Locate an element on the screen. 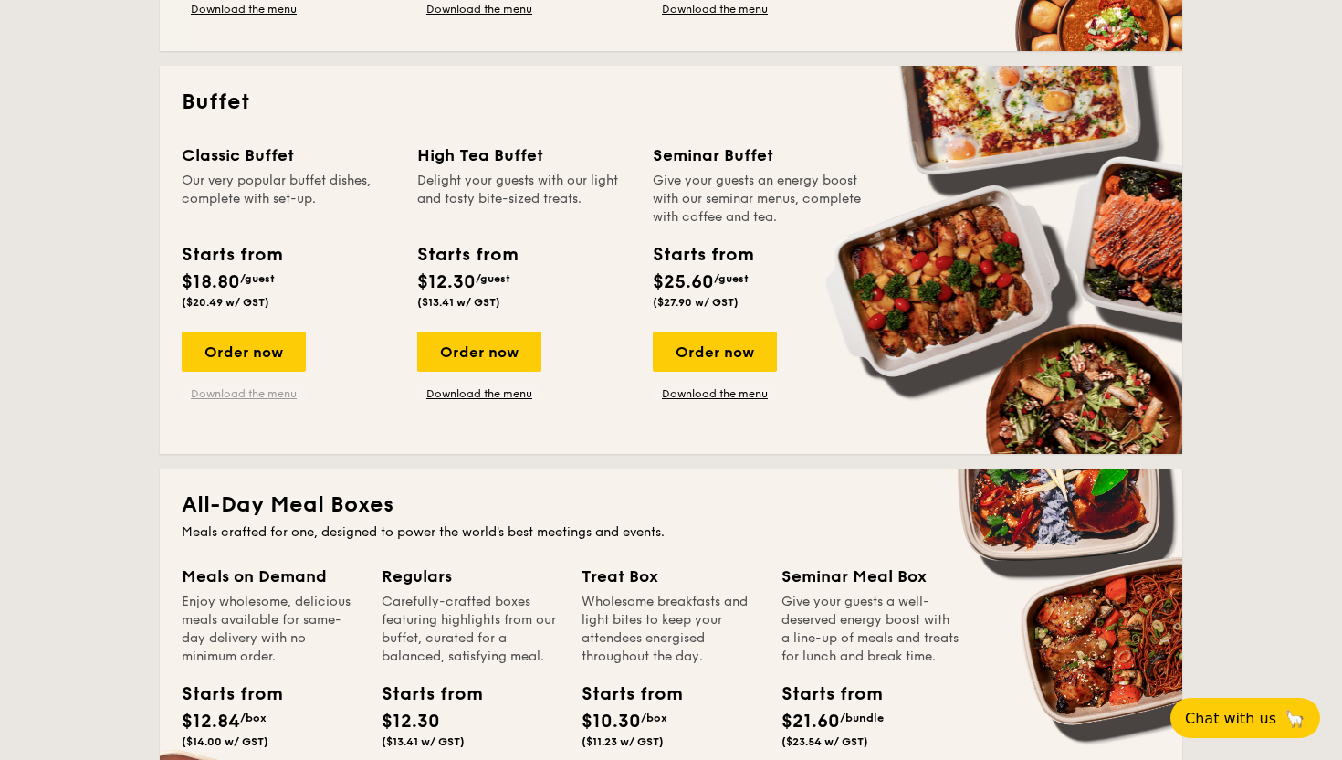 This screenshot has height=760, width=1342. div: Classic Buffet is located at coordinates (289, 155).